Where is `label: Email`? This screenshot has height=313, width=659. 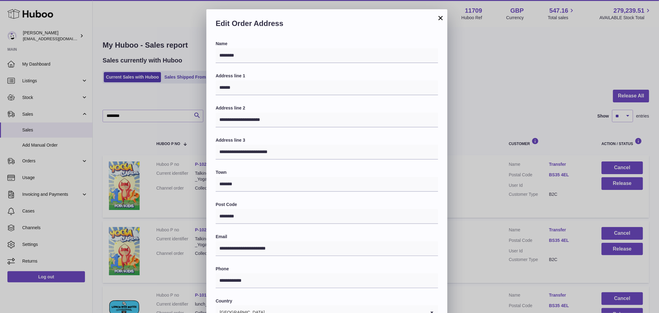
label: Email is located at coordinates (327, 236).